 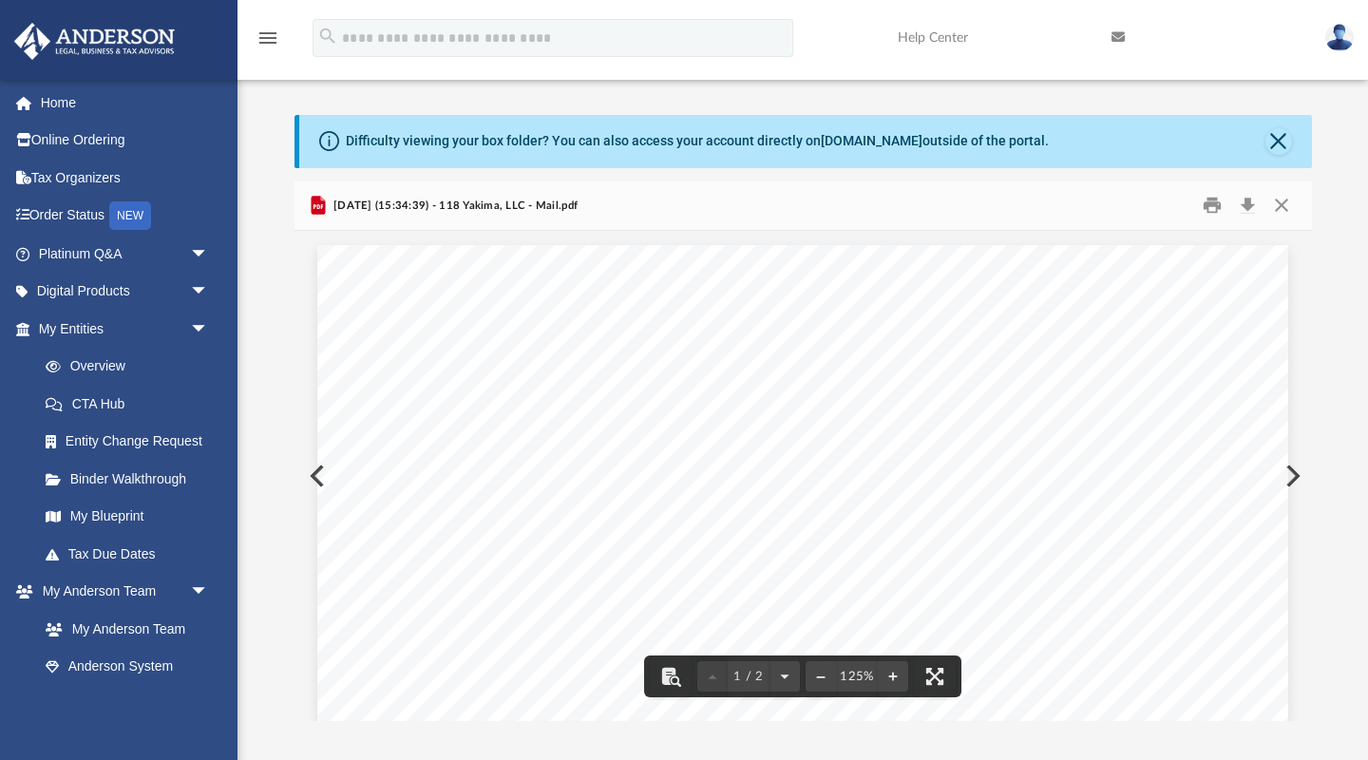 I want to click on a: My Anderson Teamarrow_drop_down, so click(x=121, y=592).